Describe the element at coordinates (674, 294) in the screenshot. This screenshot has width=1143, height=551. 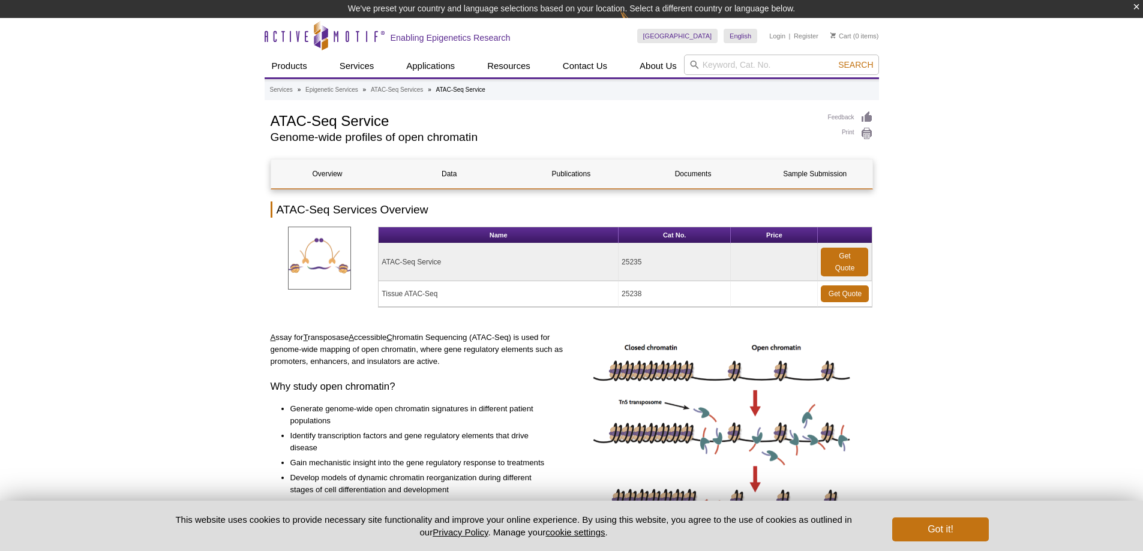
I see `td: 25238` at that location.